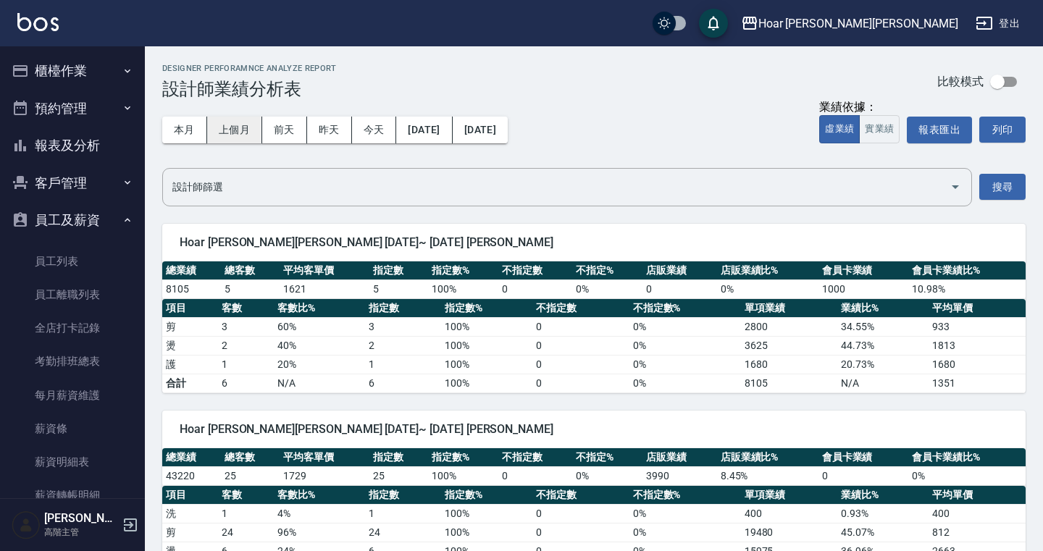 This screenshot has width=1043, height=551. I want to click on button: 昨天, so click(330, 130).